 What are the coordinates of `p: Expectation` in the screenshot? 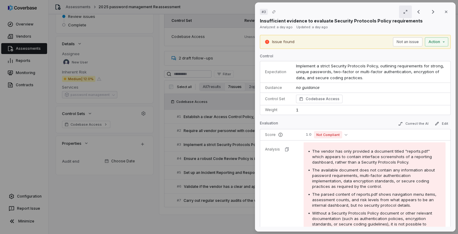 It's located at (275, 72).